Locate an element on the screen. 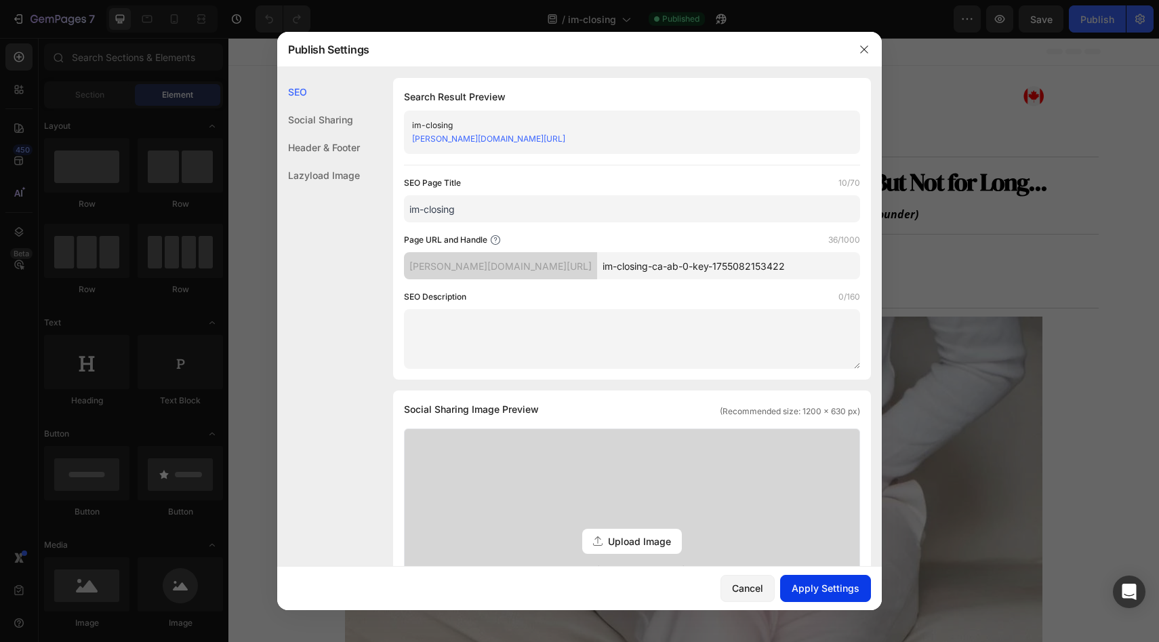  p: Last updated: is located at coordinates (125, 248).